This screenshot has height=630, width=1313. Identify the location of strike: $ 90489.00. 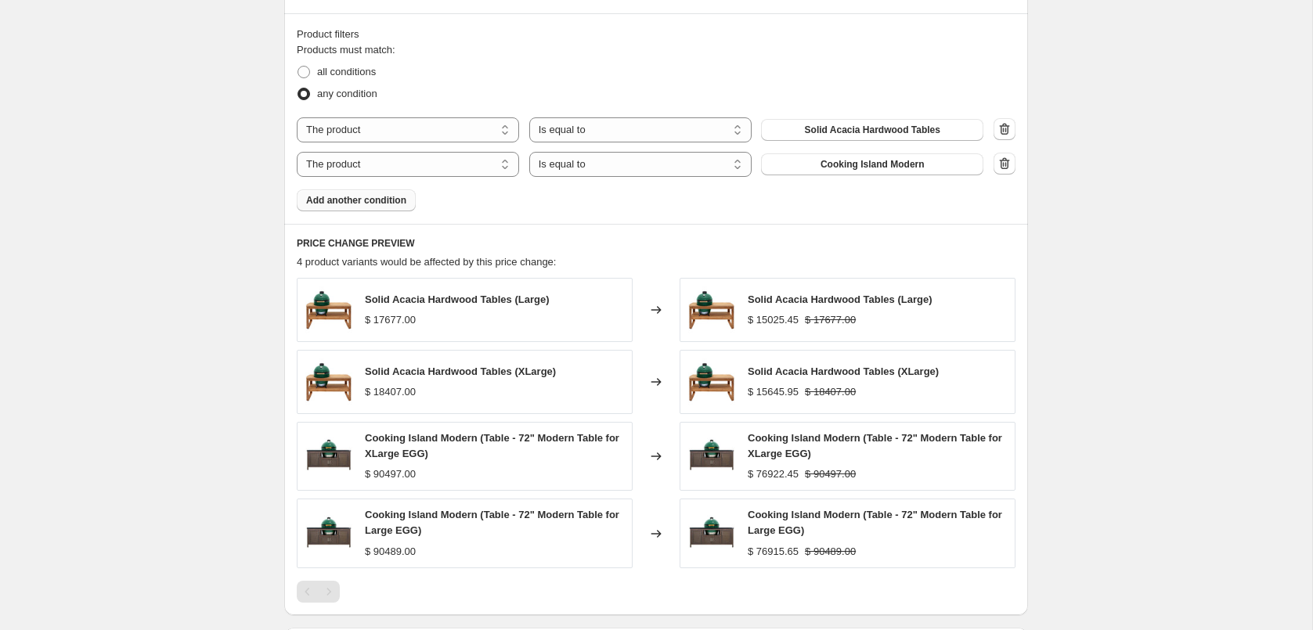
(830, 552).